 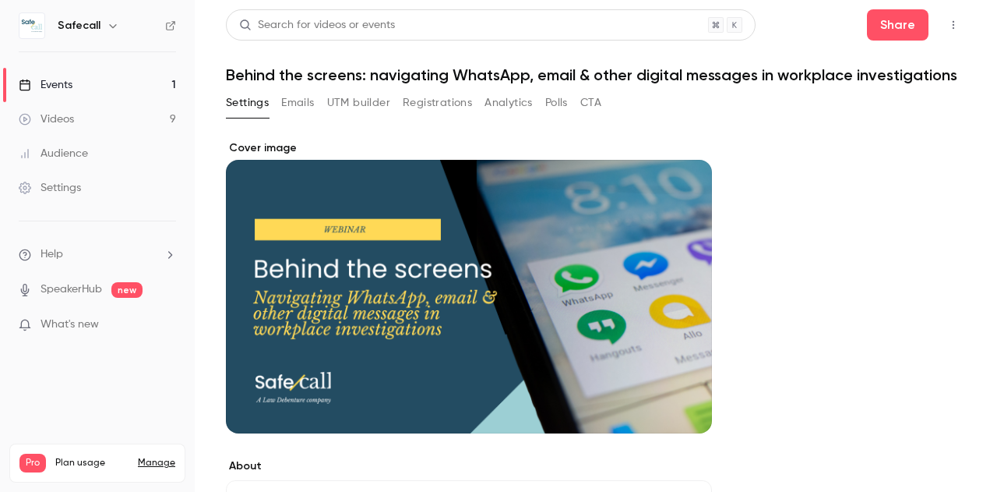 I want to click on h6: Safecall, so click(x=79, y=26).